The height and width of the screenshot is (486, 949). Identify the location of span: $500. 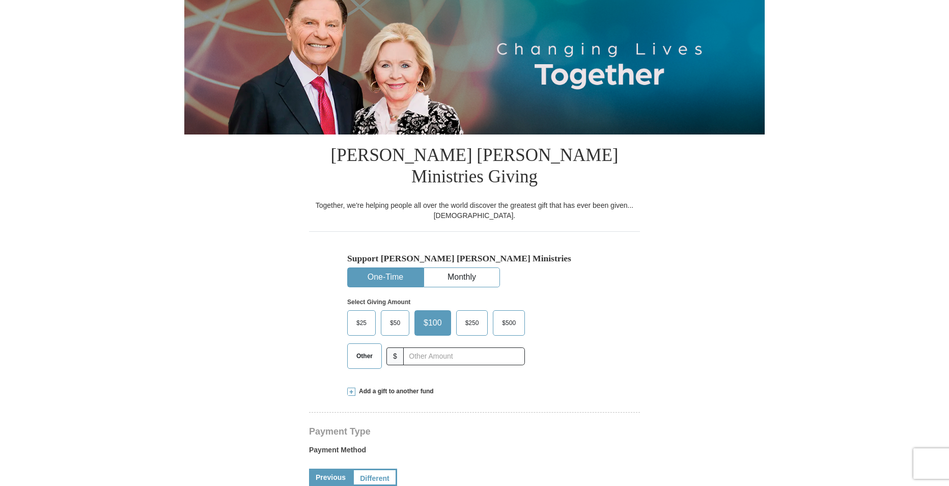
(509, 323).